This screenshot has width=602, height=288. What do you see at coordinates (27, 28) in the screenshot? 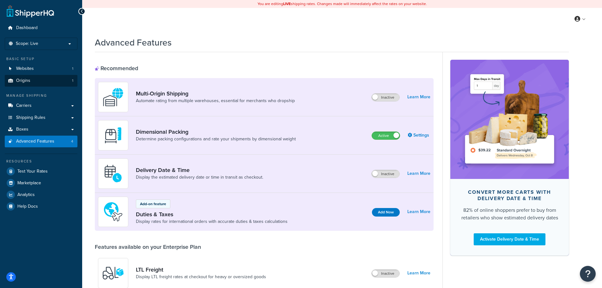
I see `span: Dashboard` at bounding box center [27, 28].